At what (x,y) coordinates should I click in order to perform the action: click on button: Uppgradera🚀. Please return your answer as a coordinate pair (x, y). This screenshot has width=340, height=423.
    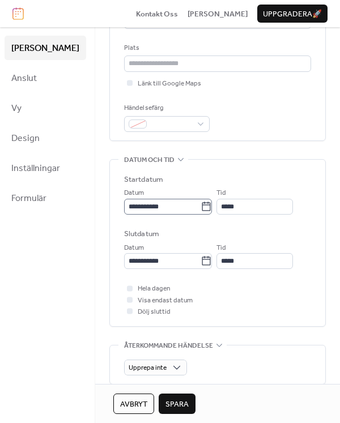
    Looking at the image, I should click on (292, 14).